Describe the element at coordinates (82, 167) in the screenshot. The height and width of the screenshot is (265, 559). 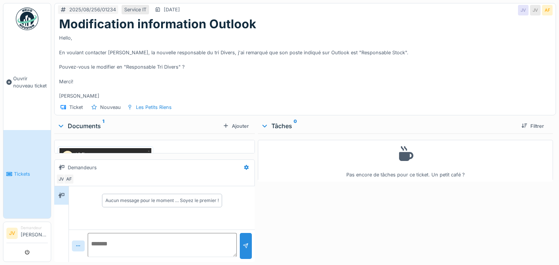
I see `div: Demandeurs` at that location.